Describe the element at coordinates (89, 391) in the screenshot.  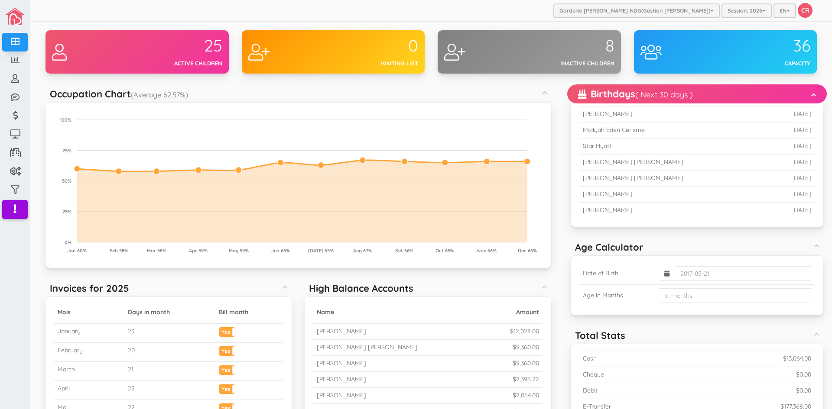
I see `td: April` at that location.